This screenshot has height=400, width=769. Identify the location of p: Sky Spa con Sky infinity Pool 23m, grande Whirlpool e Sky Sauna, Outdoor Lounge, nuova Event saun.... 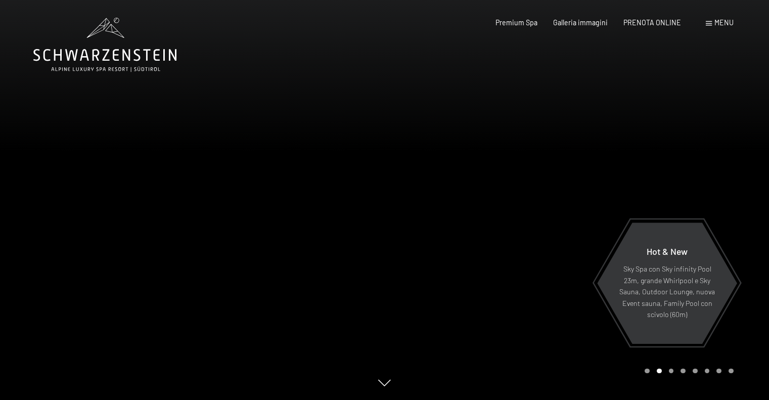
(667, 292).